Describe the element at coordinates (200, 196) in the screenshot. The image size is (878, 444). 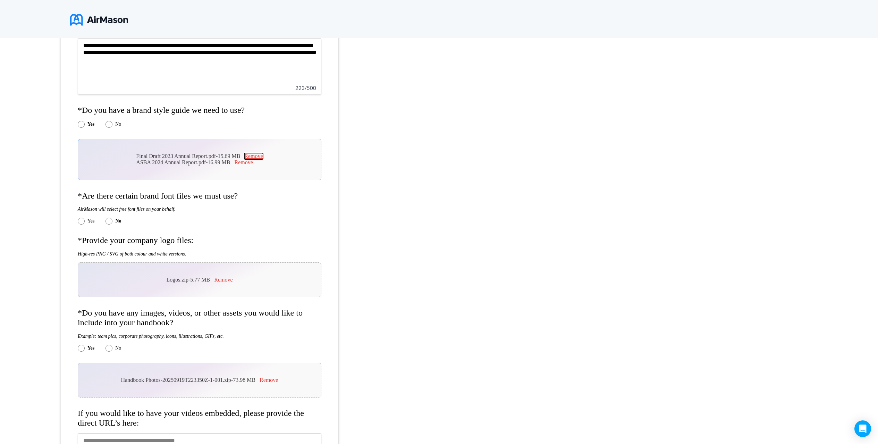
I see `h4: *Are there certain brand font files we must use?` at that location.